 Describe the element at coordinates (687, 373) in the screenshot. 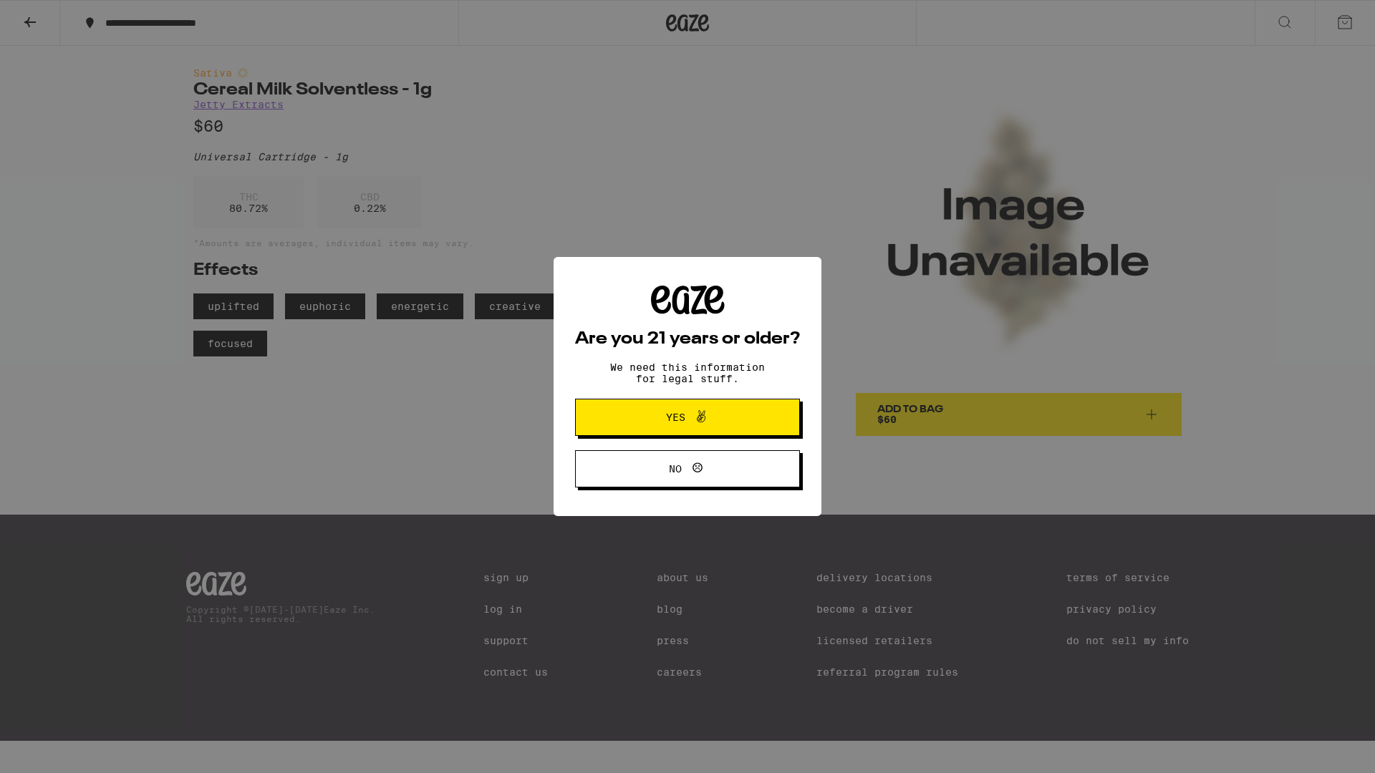

I see `p: We need this information for legal stuff.` at that location.